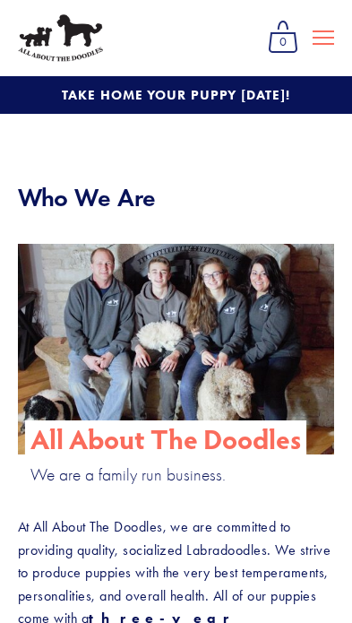 The height and width of the screenshot is (623, 352). What do you see at coordinates (176, 198) in the screenshot?
I see `h2: Who We Are` at bounding box center [176, 198].